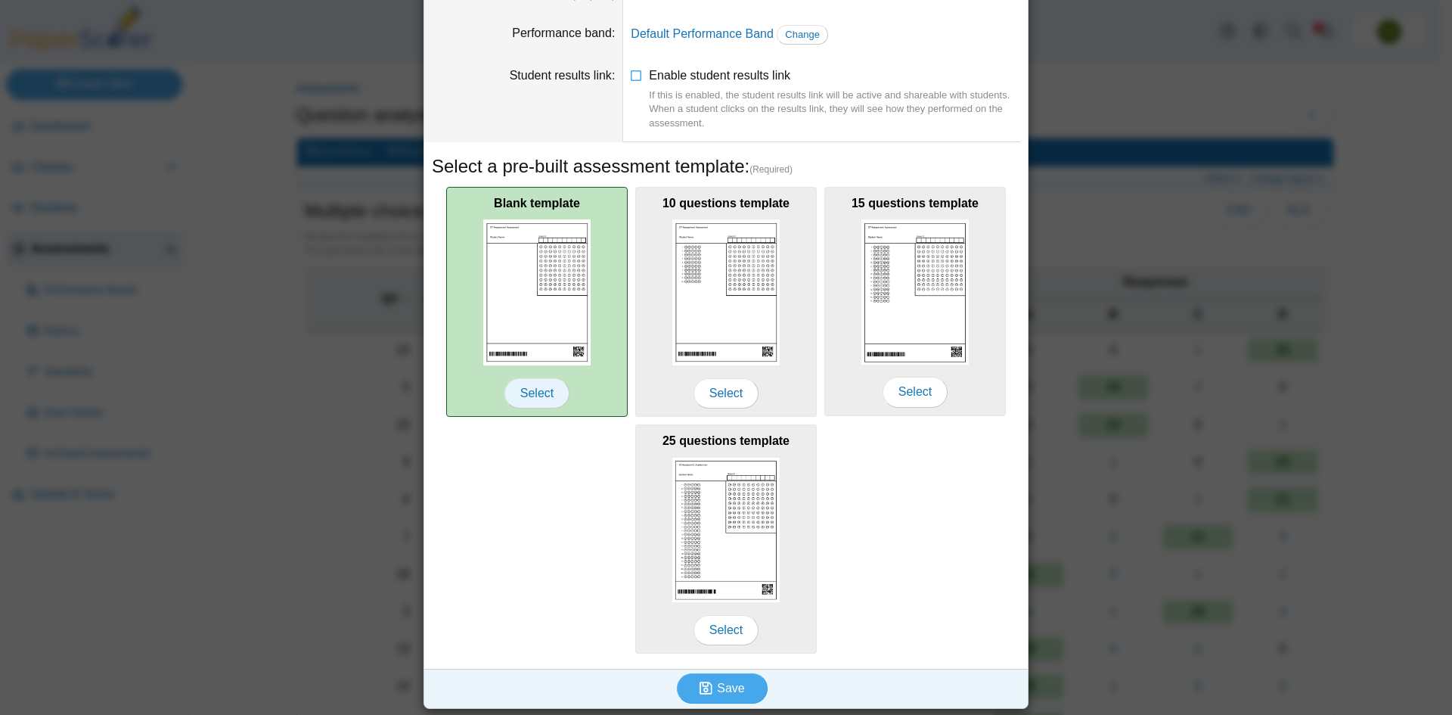 The height and width of the screenshot is (715, 1452). What do you see at coordinates (722, 688) in the screenshot?
I see `button: Save` at bounding box center [722, 688].